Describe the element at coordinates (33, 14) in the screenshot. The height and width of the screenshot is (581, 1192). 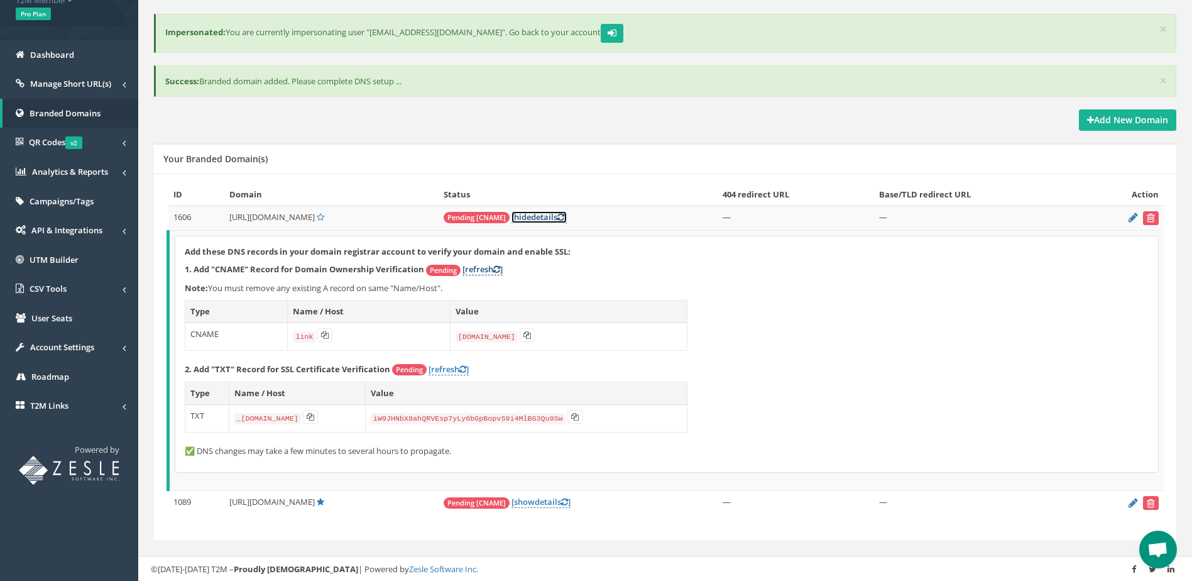
I see `span: Pro Plan` at that location.